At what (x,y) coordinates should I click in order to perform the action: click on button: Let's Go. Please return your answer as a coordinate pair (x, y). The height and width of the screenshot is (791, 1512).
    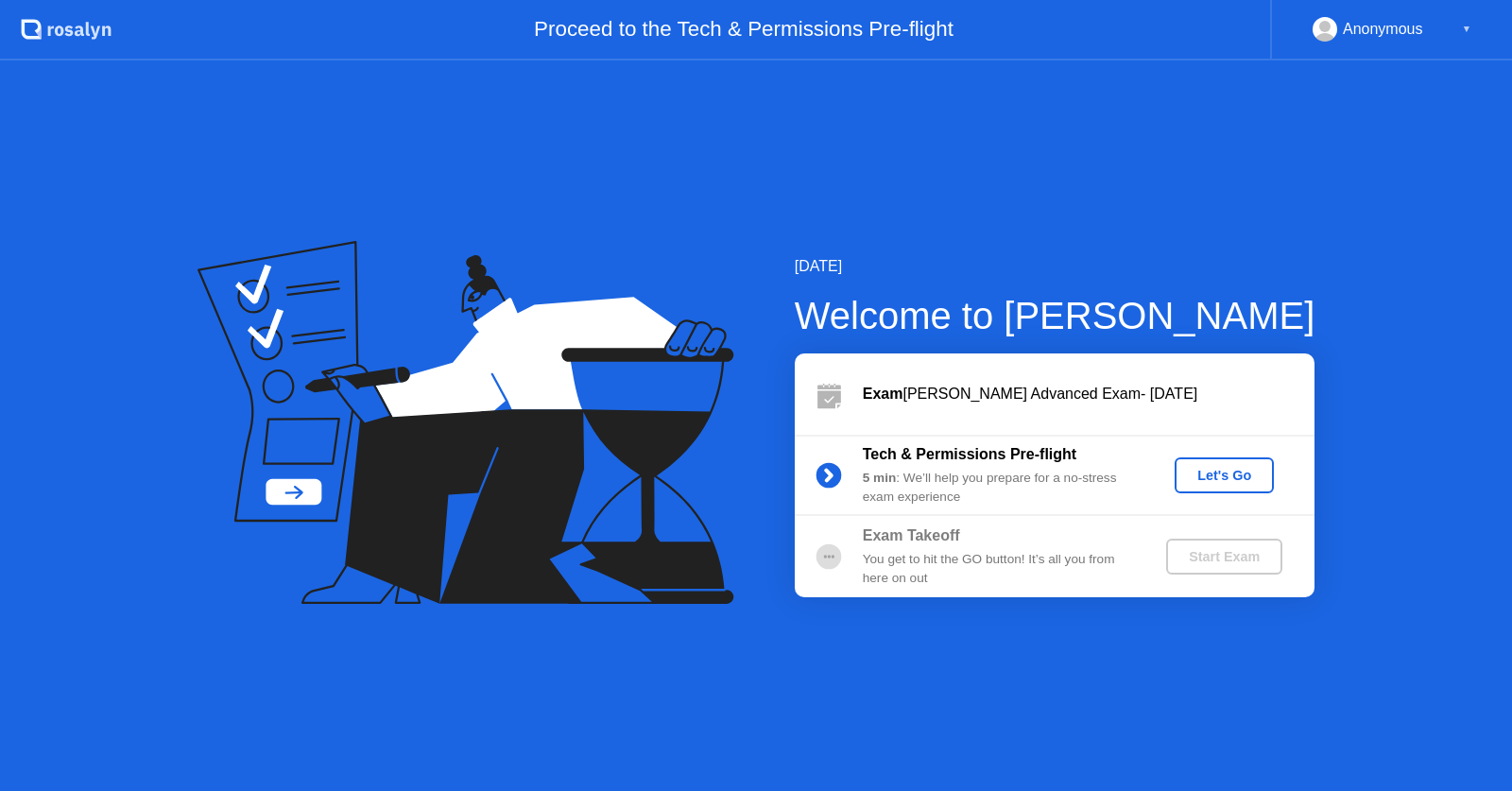
    Looking at the image, I should click on (1224, 475).